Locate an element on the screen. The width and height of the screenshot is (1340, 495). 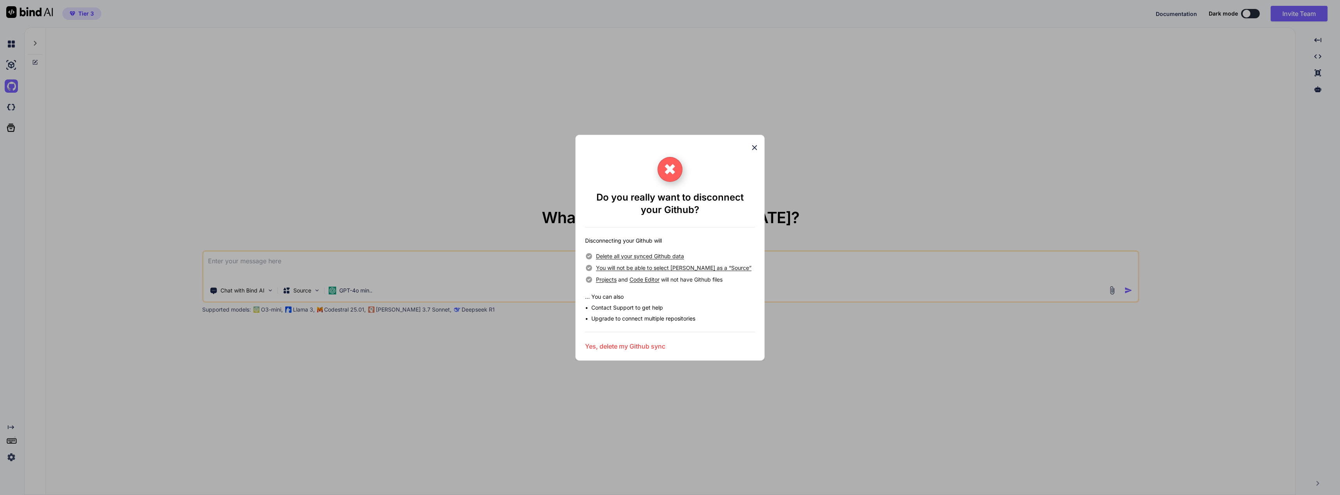
span: Code Editor is located at coordinates (644, 279).